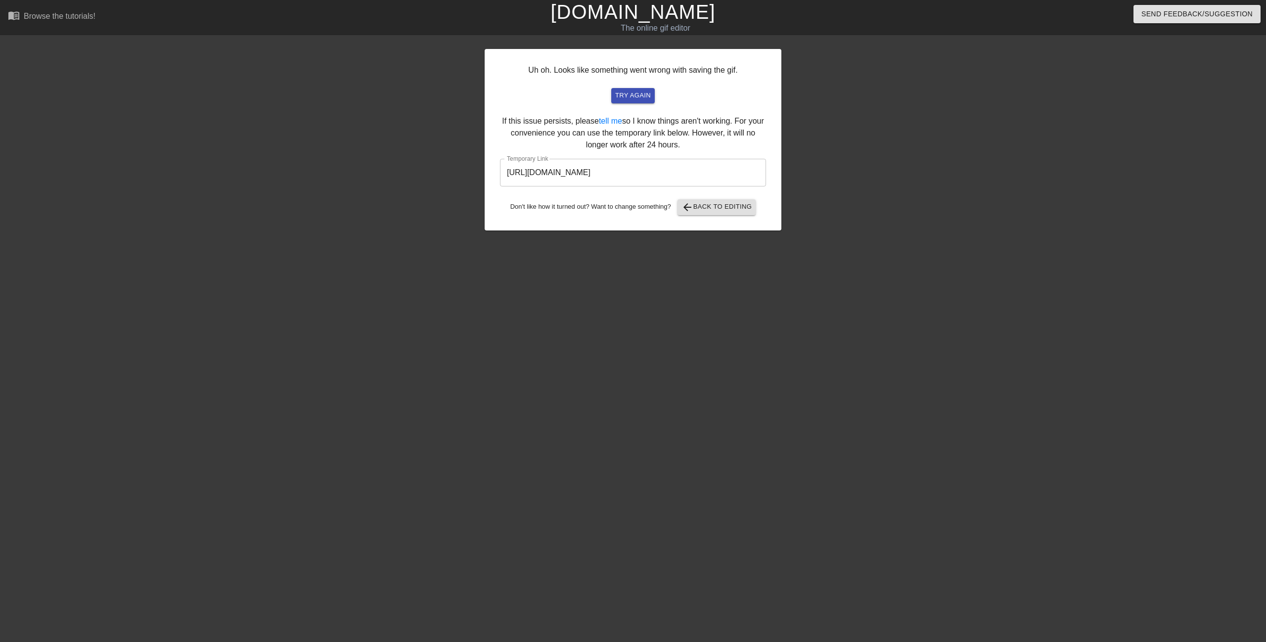 The width and height of the screenshot is (1266, 642). What do you see at coordinates (1197, 14) in the screenshot?
I see `button: Send Feedback/Suggestion` at bounding box center [1197, 14].